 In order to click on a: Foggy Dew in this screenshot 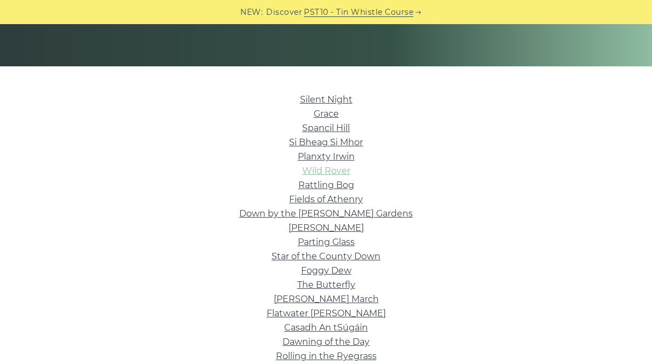, I will do `click(326, 270)`.